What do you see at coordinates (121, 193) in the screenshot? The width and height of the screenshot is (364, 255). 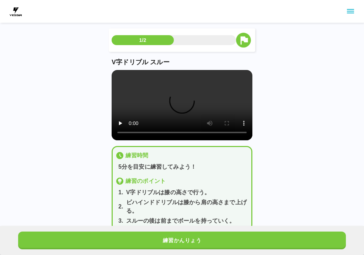 I see `p: 1 .` at bounding box center [121, 193].